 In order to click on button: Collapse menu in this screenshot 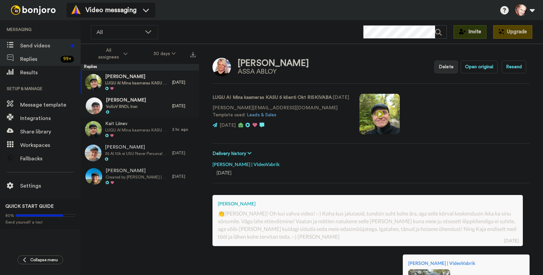, I will do `click(40, 260)`.